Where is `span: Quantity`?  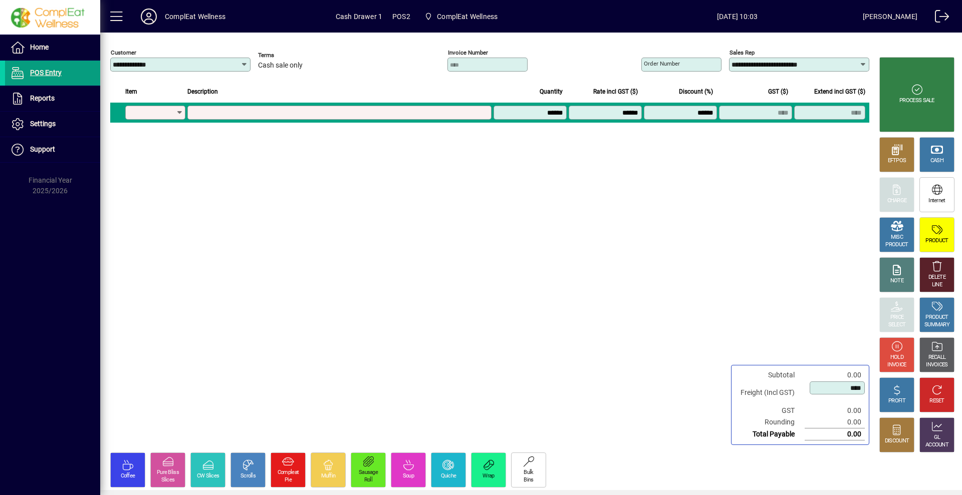 span: Quantity is located at coordinates (551, 92).